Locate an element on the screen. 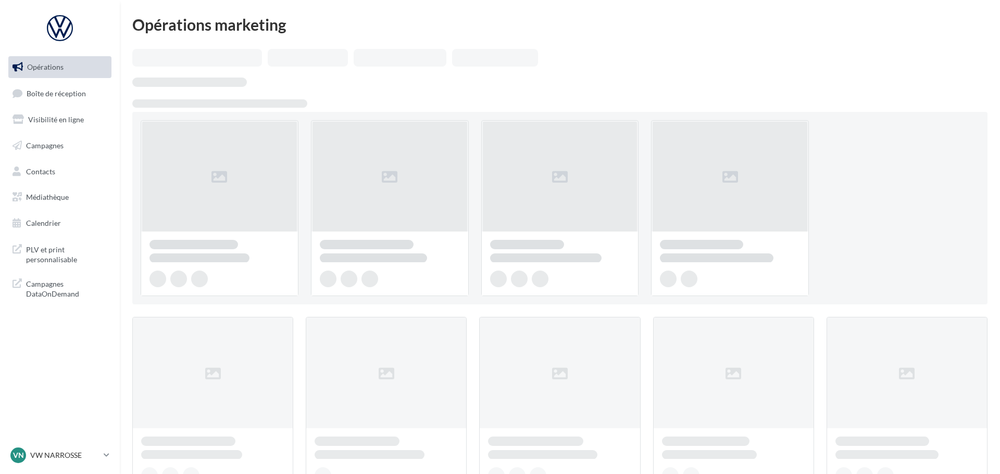  p: VW NARROSSE is located at coordinates (65, 456).